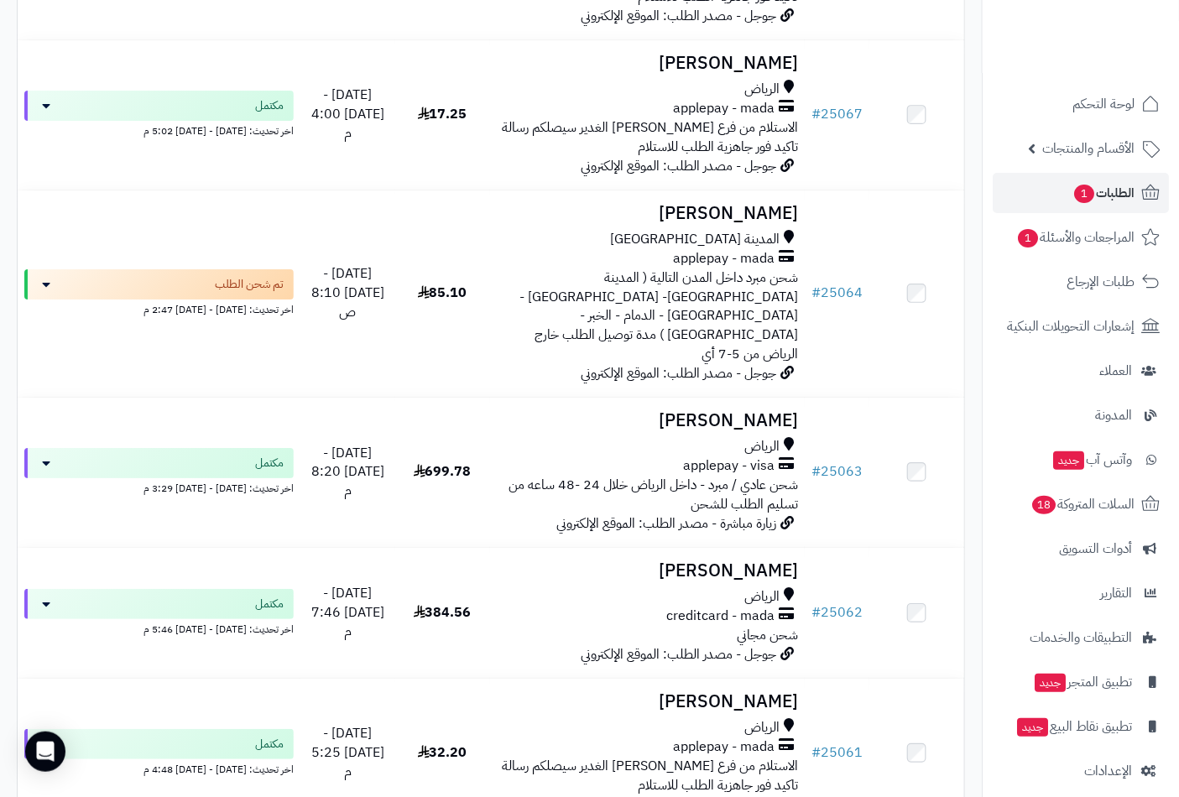 The height and width of the screenshot is (797, 1179). What do you see at coordinates (1081, 682) in the screenshot?
I see `a: تطبيق المتجرجديد` at bounding box center [1081, 682].